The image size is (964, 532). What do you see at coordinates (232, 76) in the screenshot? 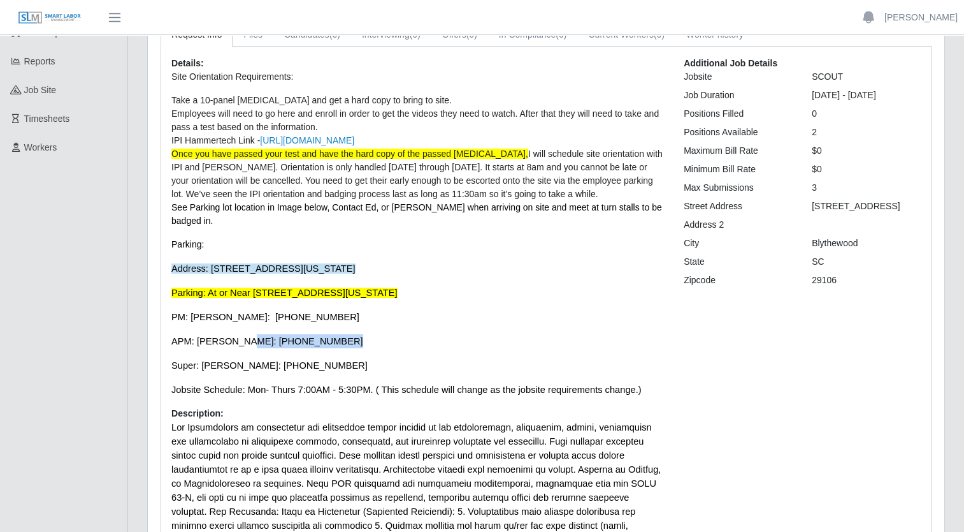
I see `span: Site Orientation Requirements:` at bounding box center [232, 76].